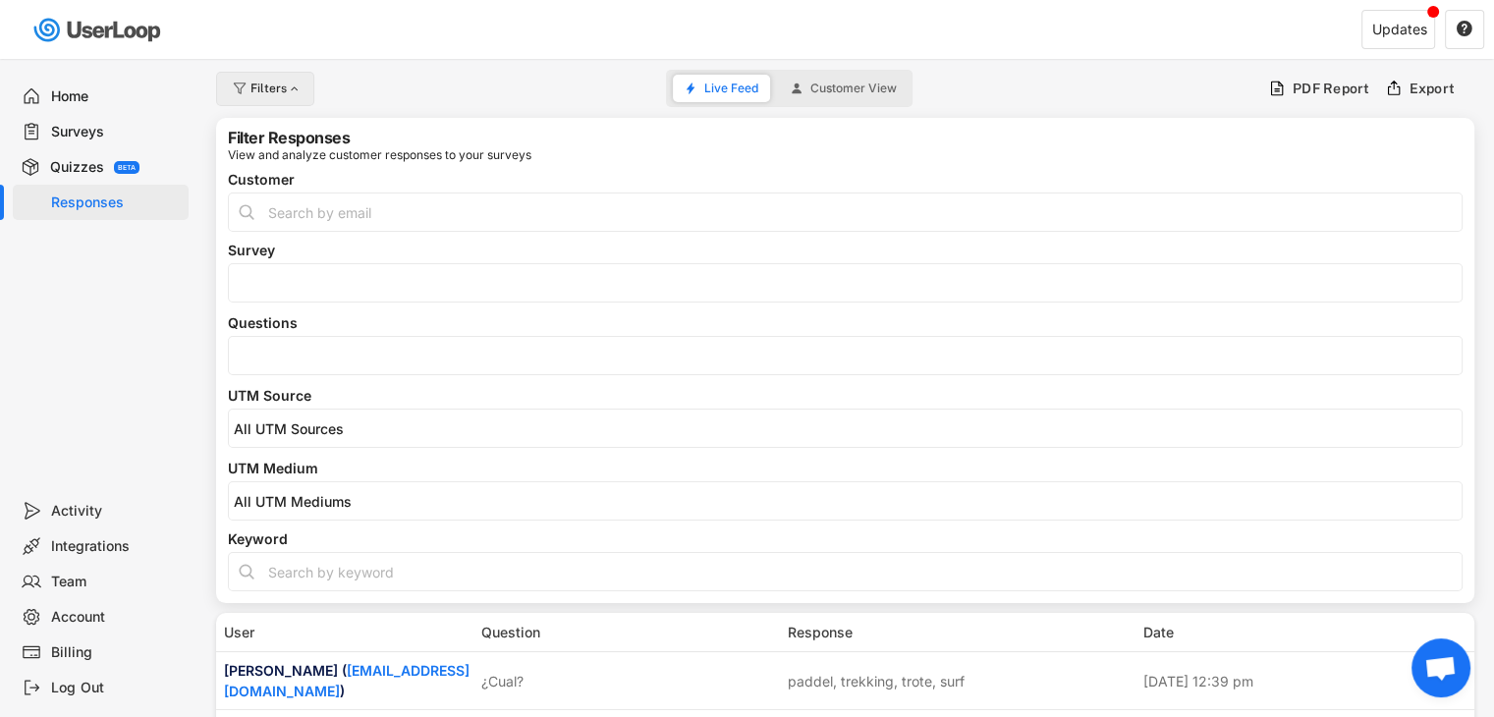 This screenshot has height=717, width=1494. What do you see at coordinates (1331, 88) in the screenshot?
I see `div: PDF Report` at bounding box center [1331, 88].